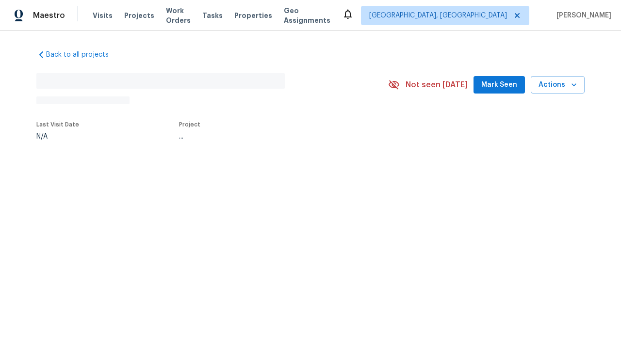  Describe the element at coordinates (499, 85) in the screenshot. I see `span: Mark Seen` at that location.